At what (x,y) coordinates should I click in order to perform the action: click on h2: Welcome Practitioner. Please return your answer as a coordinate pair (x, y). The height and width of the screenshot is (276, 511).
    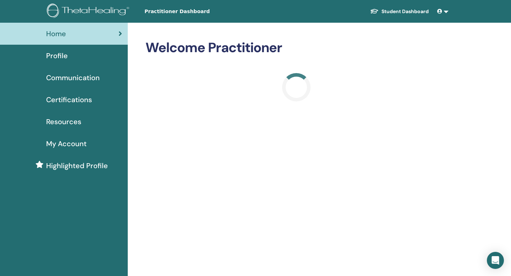
    Looking at the image, I should click on (296, 48).